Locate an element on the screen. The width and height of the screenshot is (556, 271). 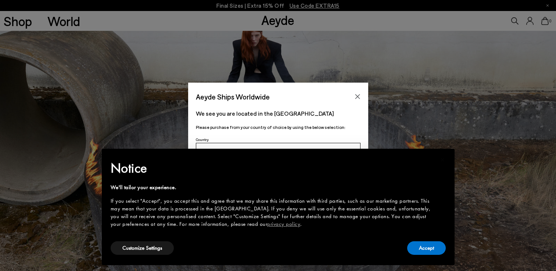
a: privacy policy is located at coordinates (284, 224).